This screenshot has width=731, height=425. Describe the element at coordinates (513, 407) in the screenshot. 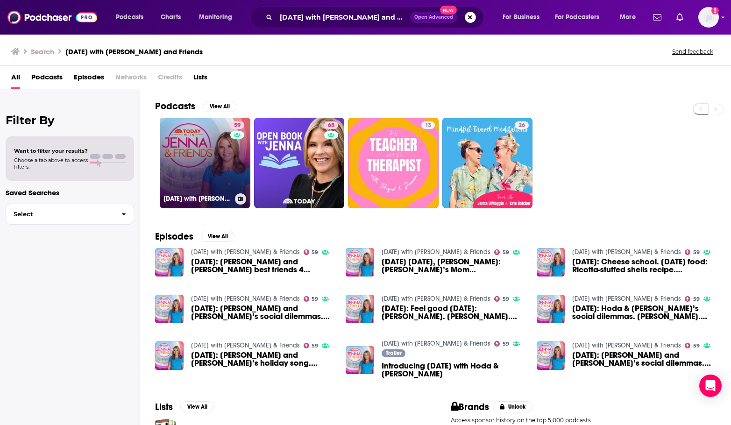

I see `button: Unlock` at that location.